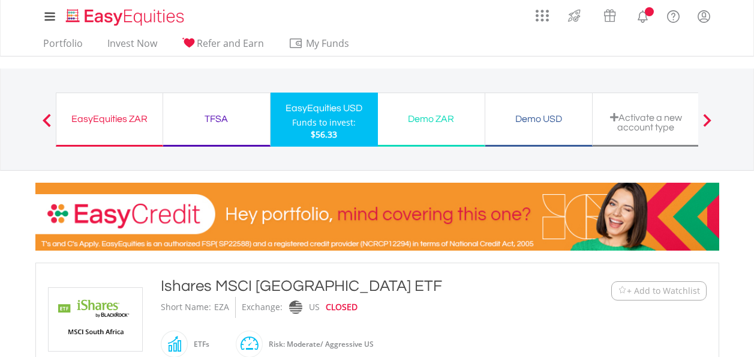 This screenshot has height=357, width=754. Describe the element at coordinates (643, 15) in the screenshot. I see `a: Notifications` at that location.